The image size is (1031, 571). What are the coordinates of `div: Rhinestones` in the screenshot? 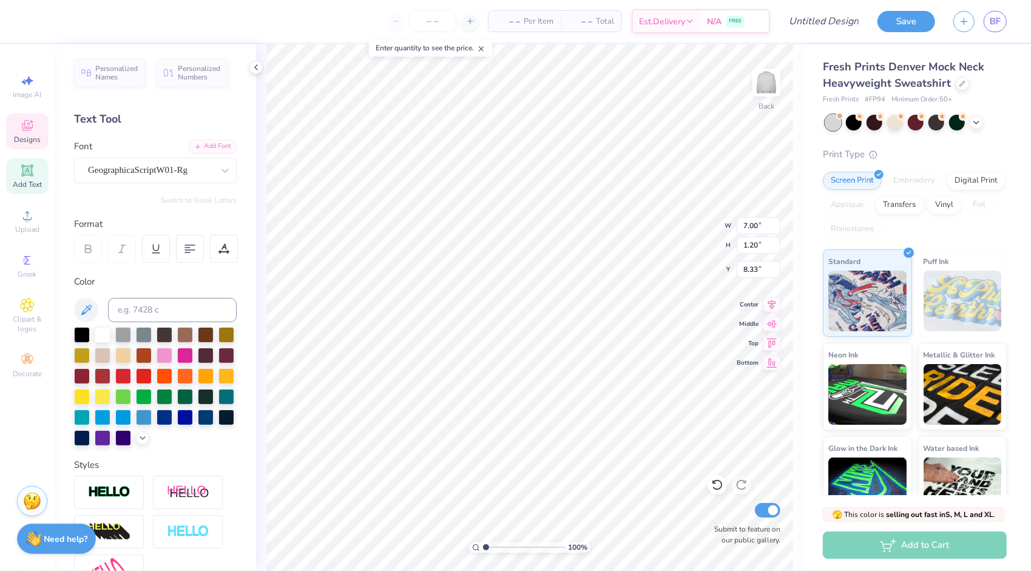 It's located at (852, 229).